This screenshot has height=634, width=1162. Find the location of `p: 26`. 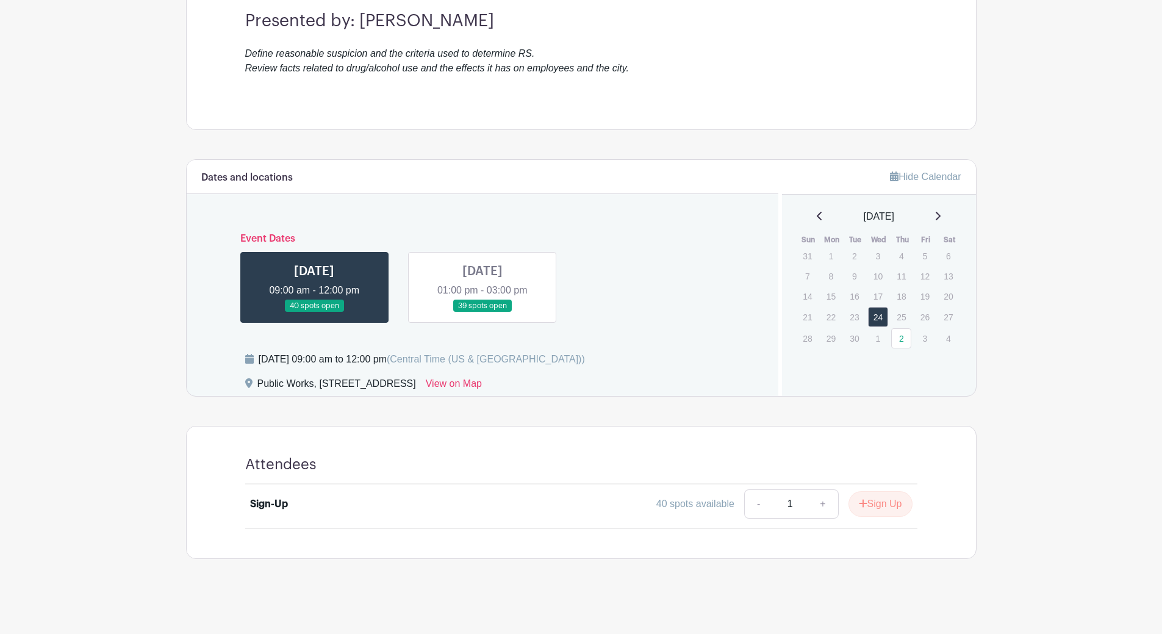

p: 26 is located at coordinates (925, 317).